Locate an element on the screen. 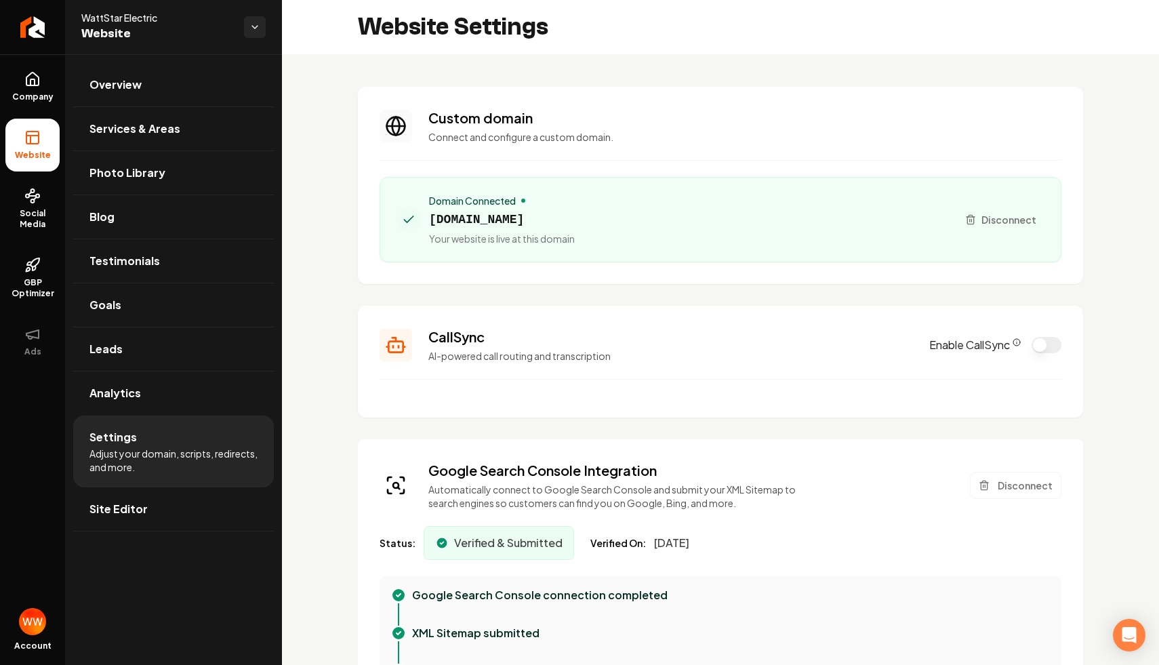 The image size is (1159, 665). span: Your website is live at this domain is located at coordinates (502, 239).